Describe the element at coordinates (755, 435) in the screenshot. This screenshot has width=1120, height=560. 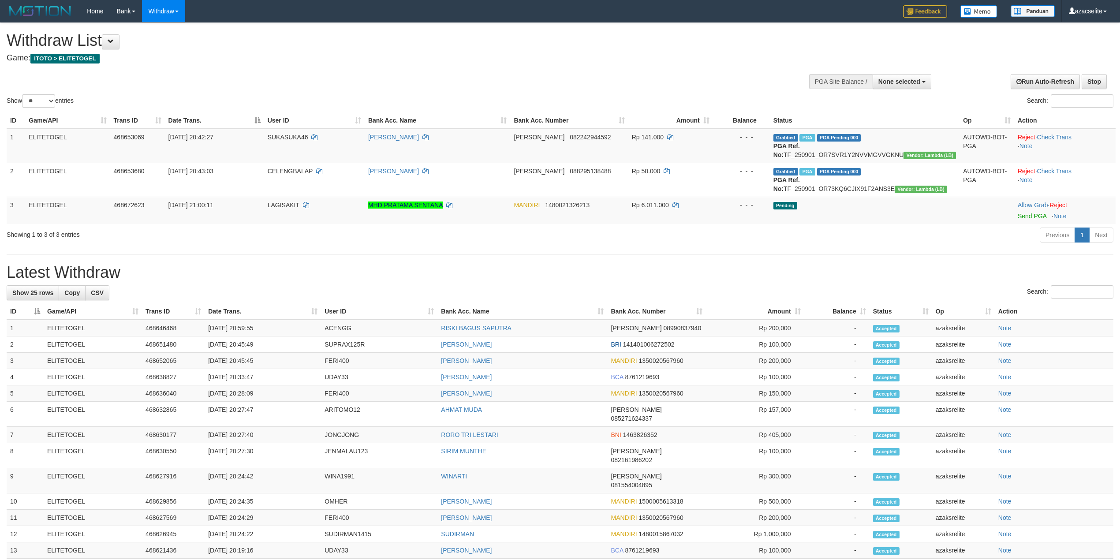
I see `td: Rp 405,000` at that location.